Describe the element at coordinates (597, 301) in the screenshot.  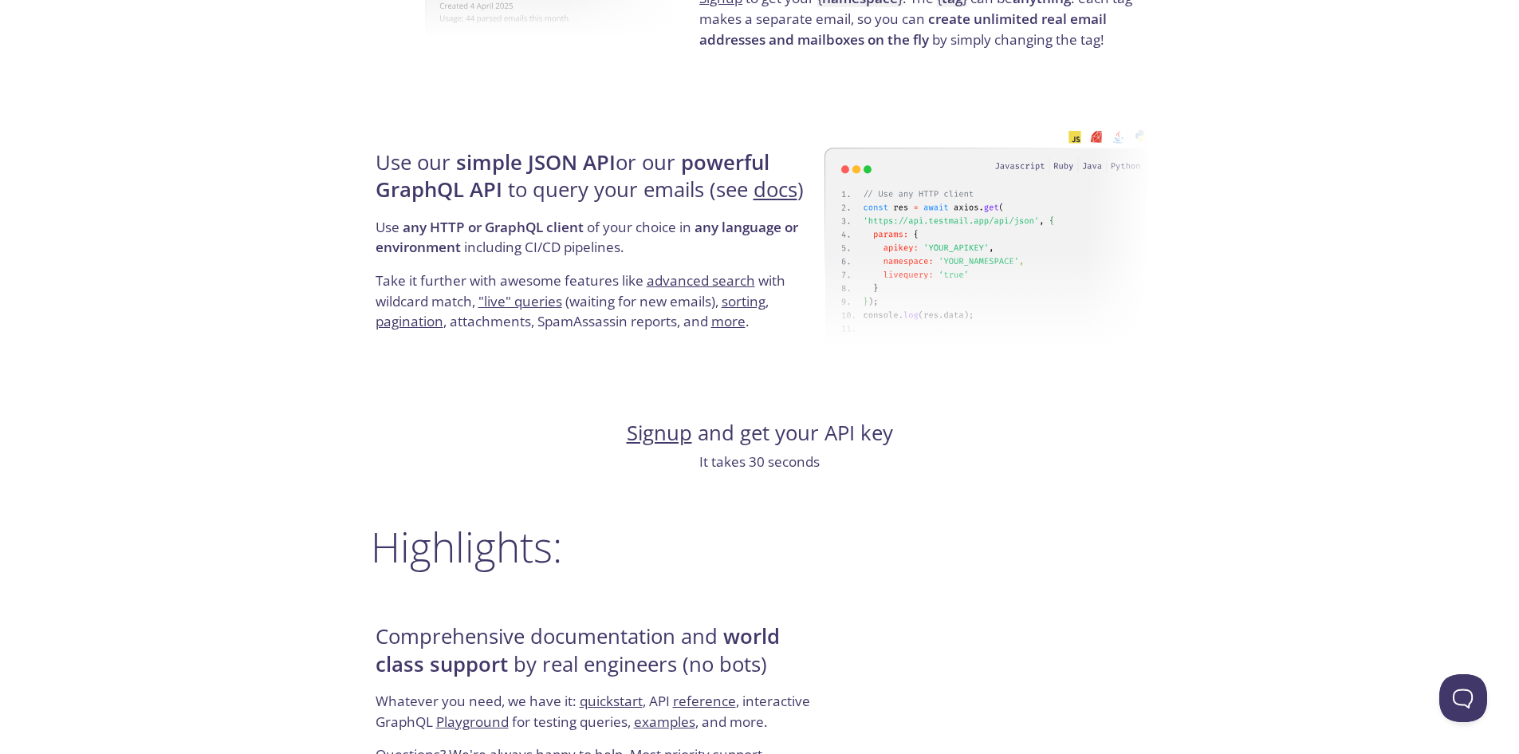
I see `p: Take it further with awesome features like with wildcard match, (waiting for new emails), , , att...` at that location.